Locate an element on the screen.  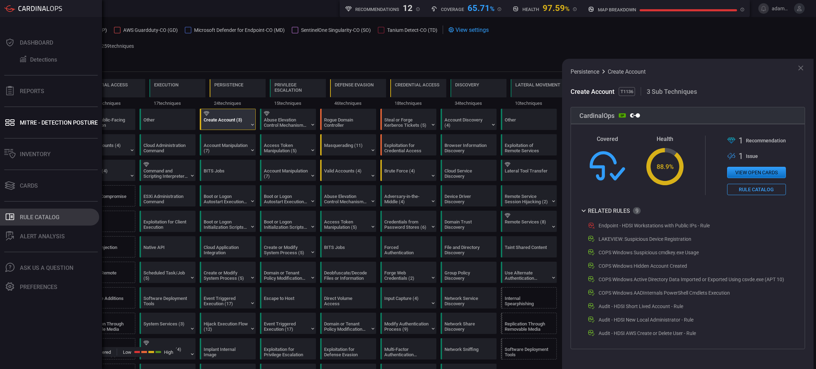
div: TA0003: Persistence is located at coordinates (238, 94).